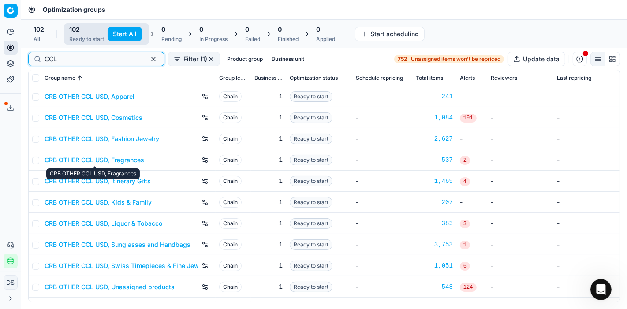 The image size is (627, 309). What do you see at coordinates (465, 182) in the screenshot?
I see `span: 4` at bounding box center [465, 182].